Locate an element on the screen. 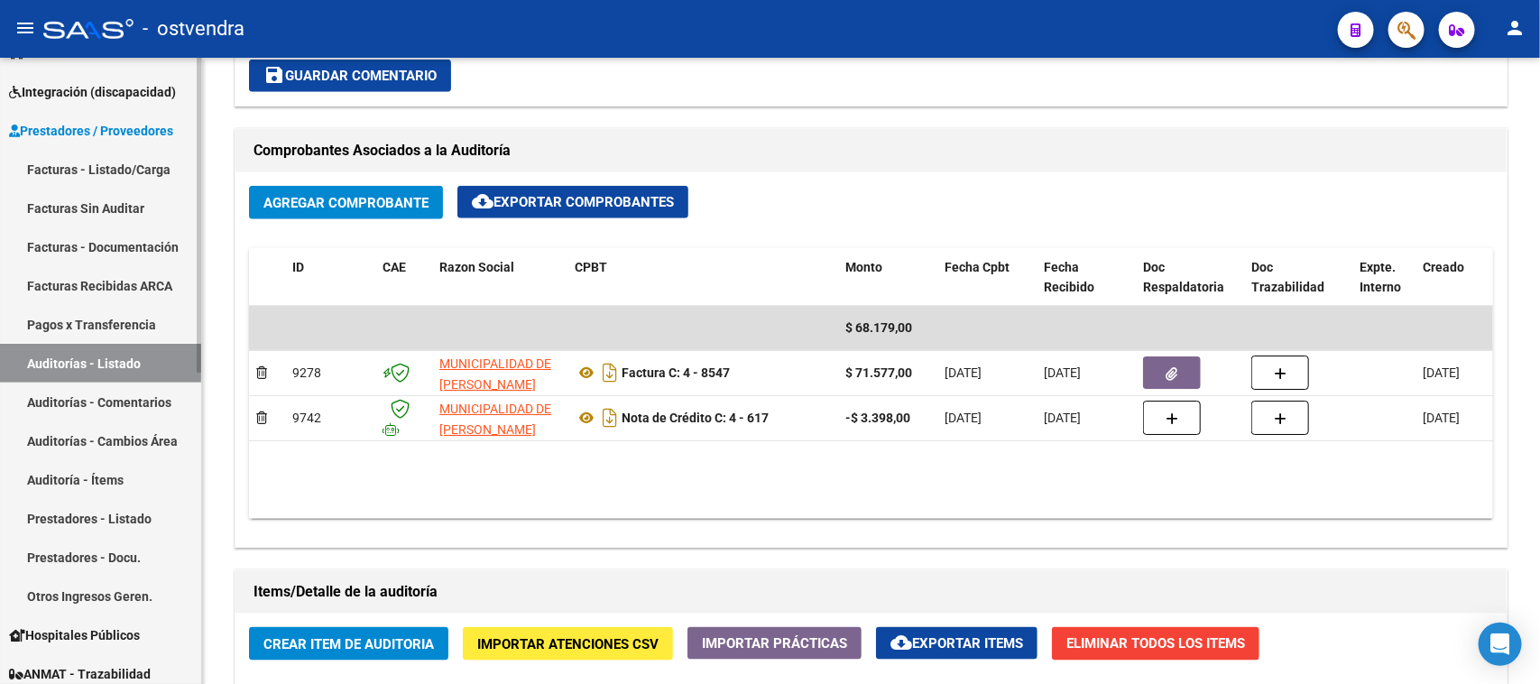  mat-icon: menu is located at coordinates (25, 28).